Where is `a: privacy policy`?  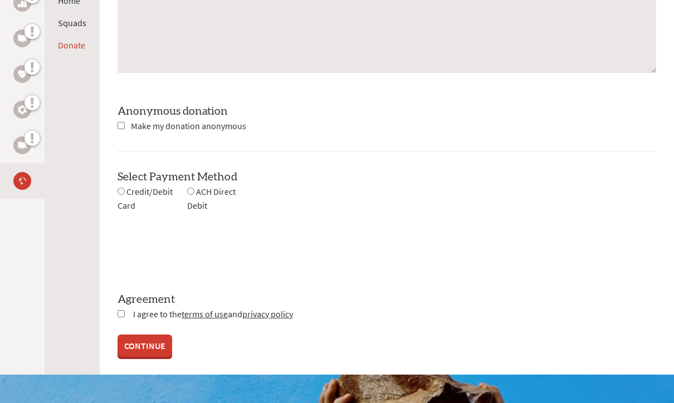 a: privacy policy is located at coordinates (267, 314).